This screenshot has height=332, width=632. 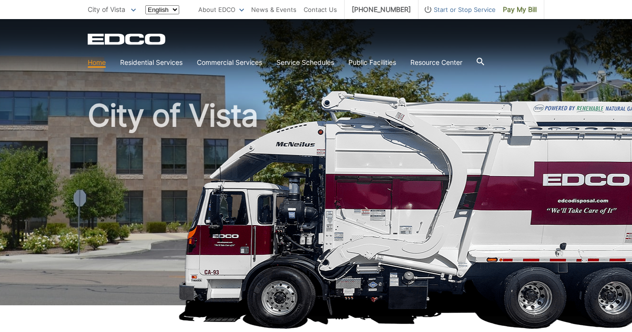 I want to click on a: Commercial Services, so click(x=229, y=62).